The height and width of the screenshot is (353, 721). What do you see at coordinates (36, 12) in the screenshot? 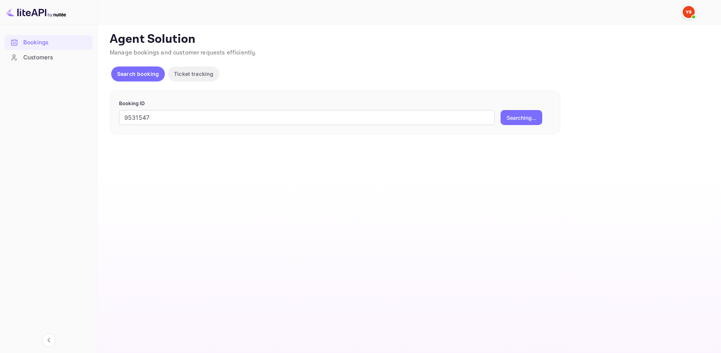
I see `img: LiteAPI logo` at bounding box center [36, 12].